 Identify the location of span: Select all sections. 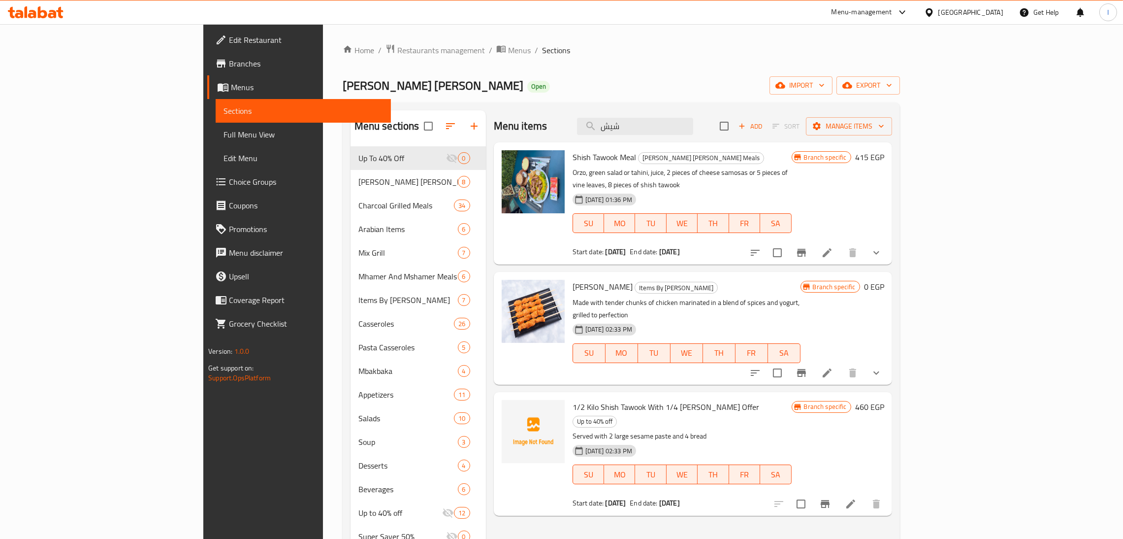
(428, 126).